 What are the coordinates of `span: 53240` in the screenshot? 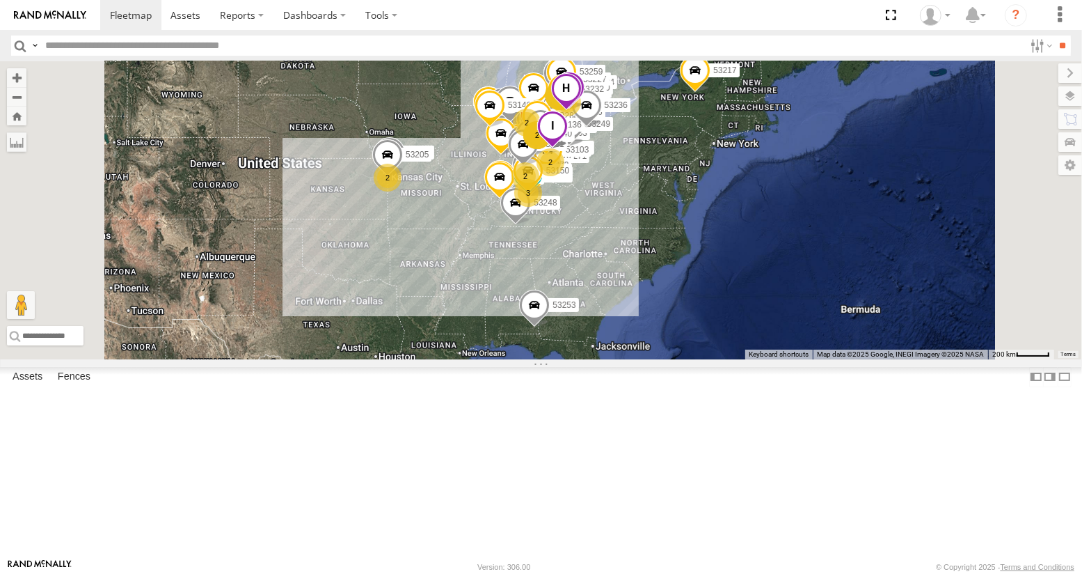 It's located at (560, 134).